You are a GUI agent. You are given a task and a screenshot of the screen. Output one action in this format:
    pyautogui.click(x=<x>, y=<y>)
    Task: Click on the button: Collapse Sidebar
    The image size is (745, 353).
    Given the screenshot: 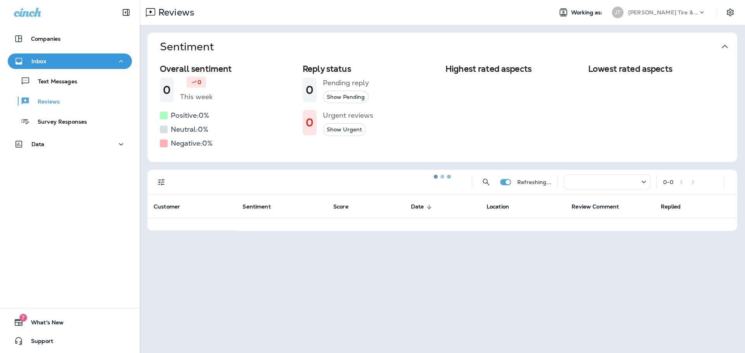 What is the action you would take?
    pyautogui.click(x=126, y=12)
    